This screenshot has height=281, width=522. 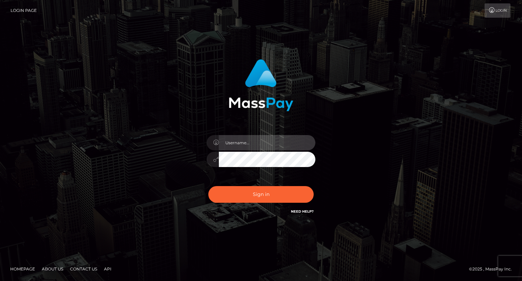 What do you see at coordinates (108, 268) in the screenshot?
I see `a: API` at bounding box center [108, 268].